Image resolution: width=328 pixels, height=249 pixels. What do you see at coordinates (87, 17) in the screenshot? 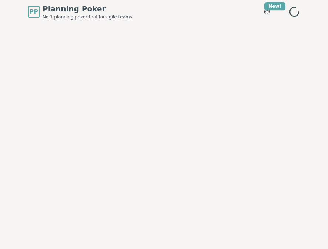
I see `span: No.1 planning poker tool for agile teams` at bounding box center [87, 17].